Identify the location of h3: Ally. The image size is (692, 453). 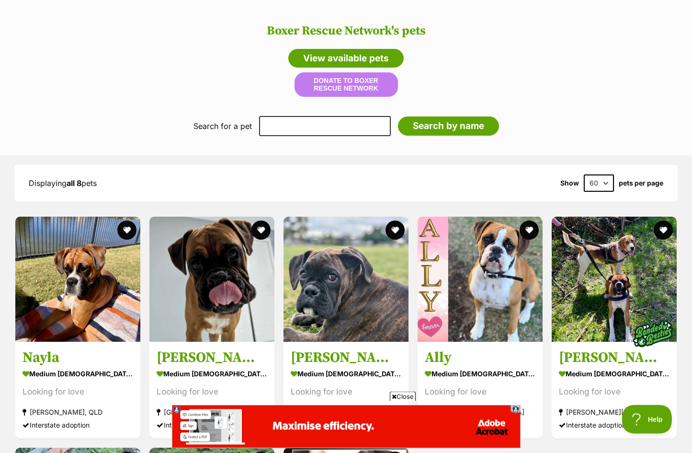
(480, 357).